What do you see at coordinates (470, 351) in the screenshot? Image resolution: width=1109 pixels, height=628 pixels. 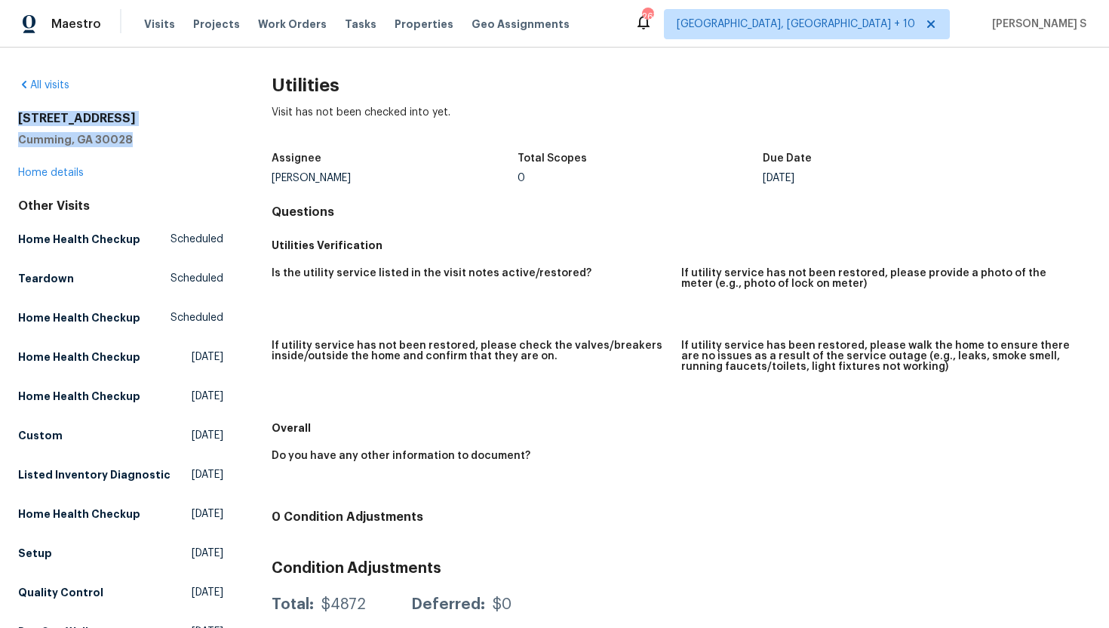 I see `h5: If utility service has not been restored, please check the valves/breakers inside/outside the hom...` at bounding box center [470, 351].